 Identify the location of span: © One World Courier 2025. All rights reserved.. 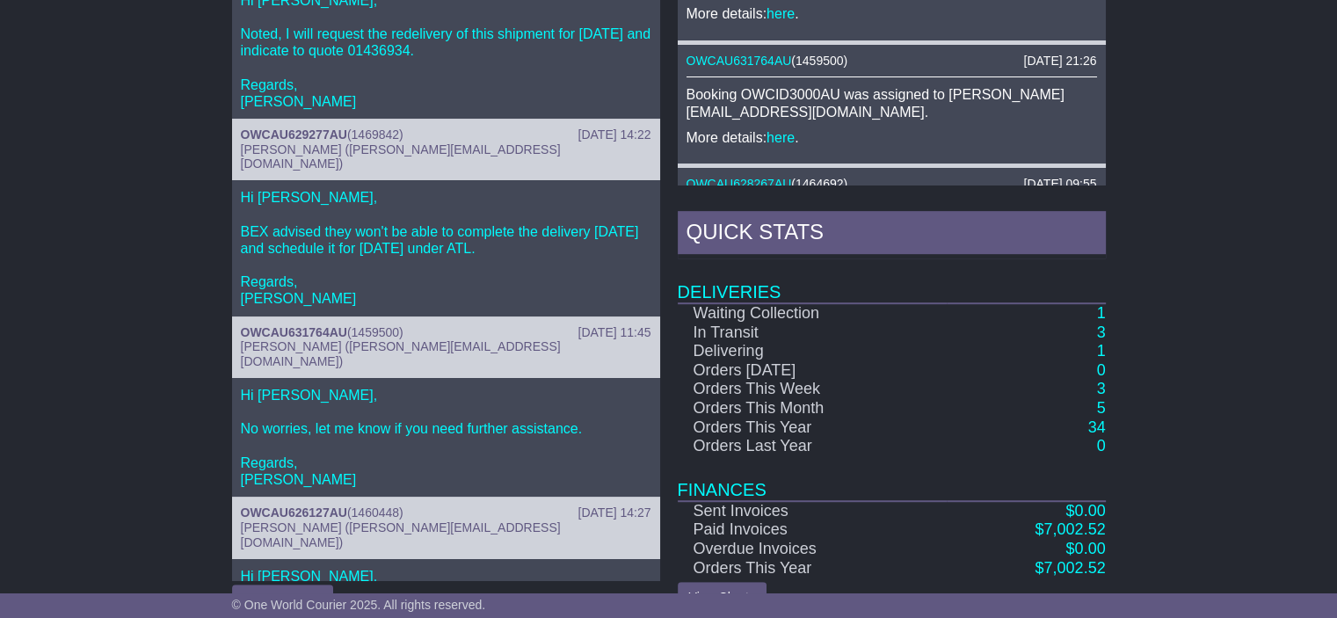
(359, 605).